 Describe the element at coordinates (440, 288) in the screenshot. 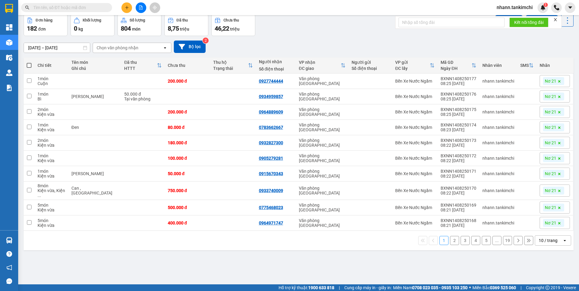

I see `strong: 0708 023 035 - 0935 103 250` at that location.